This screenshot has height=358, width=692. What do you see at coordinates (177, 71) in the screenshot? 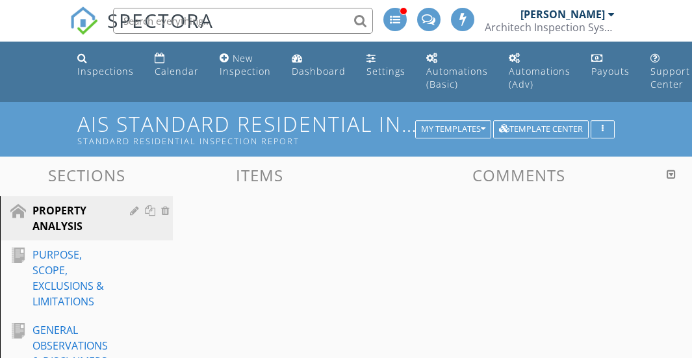
I see `div: Calendar` at bounding box center [177, 71].